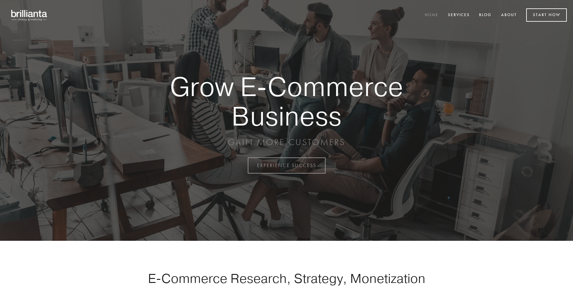 The image size is (573, 291). Describe the element at coordinates (547, 15) in the screenshot. I see `a: Start Now` at that location.